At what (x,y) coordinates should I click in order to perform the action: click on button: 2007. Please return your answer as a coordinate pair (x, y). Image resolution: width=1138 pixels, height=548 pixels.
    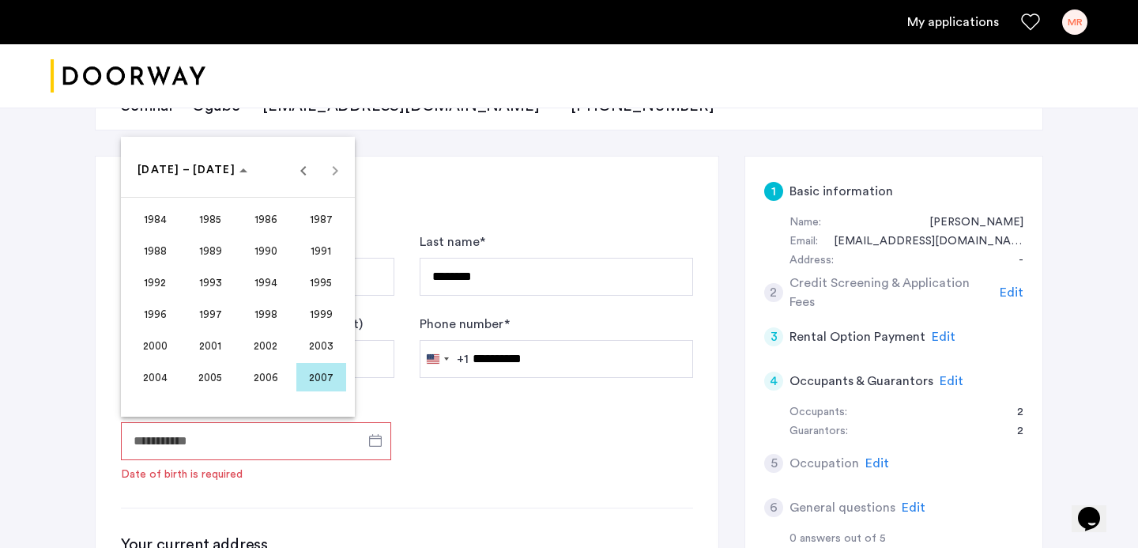
    Looking at the image, I should click on (321, 377).